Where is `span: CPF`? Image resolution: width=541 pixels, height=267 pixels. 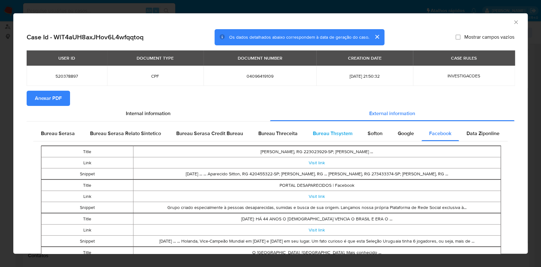 span: CPF is located at coordinates (155, 76).